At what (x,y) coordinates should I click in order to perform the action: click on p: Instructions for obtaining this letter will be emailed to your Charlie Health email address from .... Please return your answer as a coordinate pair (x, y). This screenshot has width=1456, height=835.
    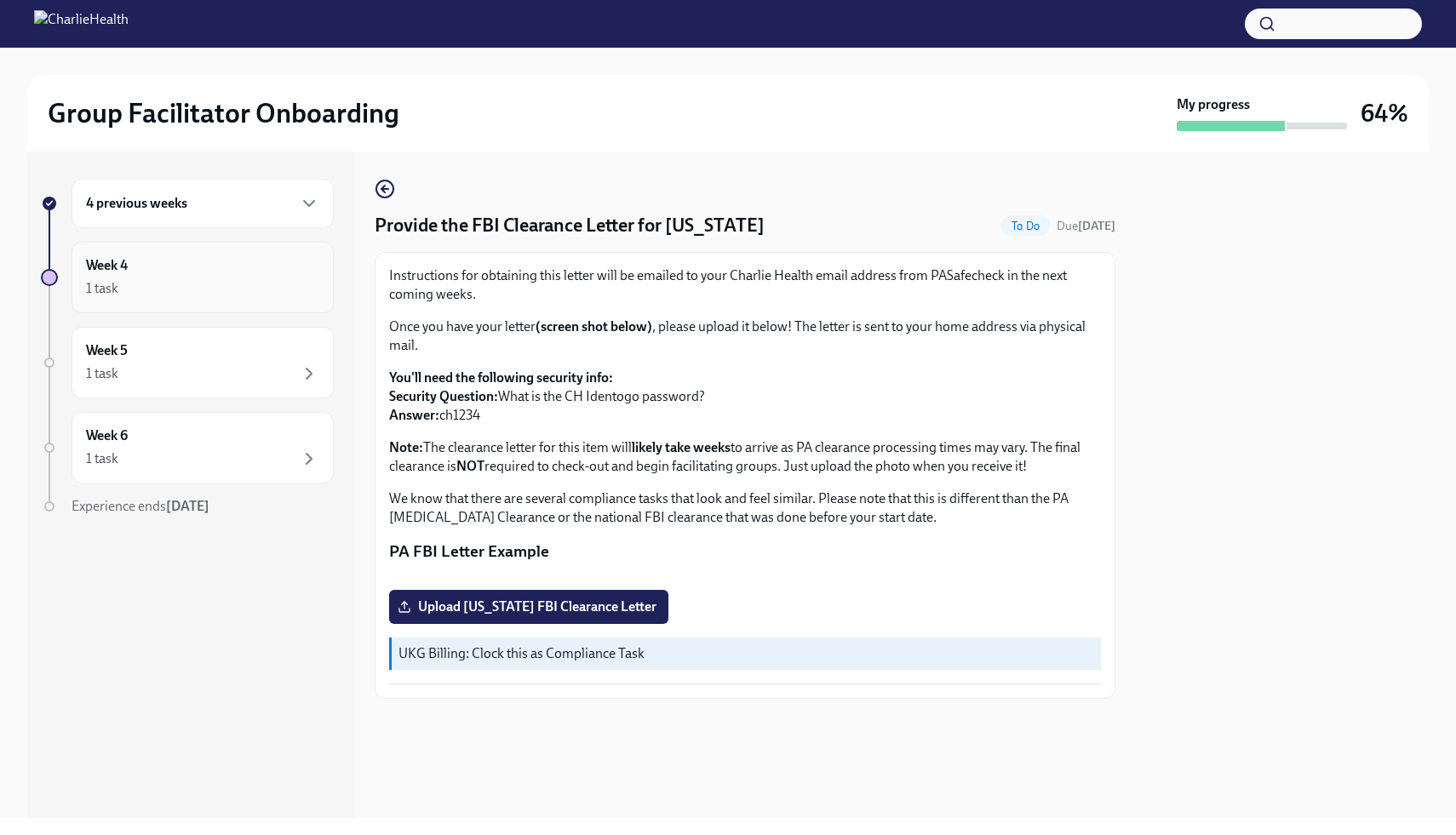
    Looking at the image, I should click on (745, 285).